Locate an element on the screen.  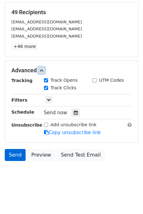
label: Add unsubscribe link is located at coordinates (74, 125).